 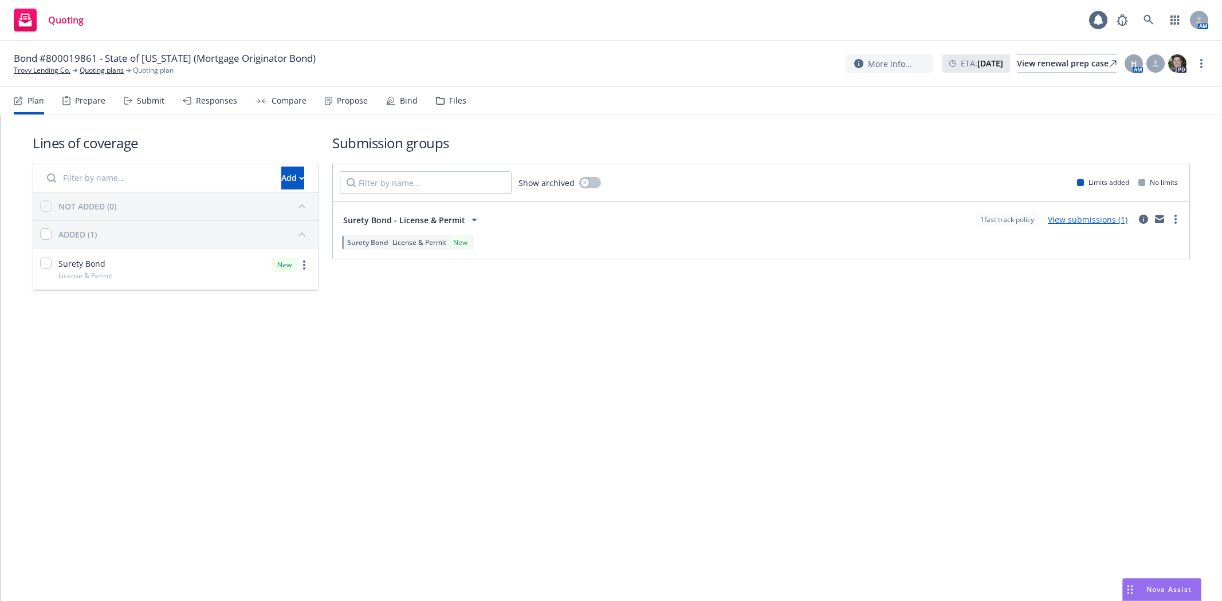 What do you see at coordinates (87, 206) in the screenshot?
I see `div: NOT ADDED (0)` at bounding box center [87, 206].